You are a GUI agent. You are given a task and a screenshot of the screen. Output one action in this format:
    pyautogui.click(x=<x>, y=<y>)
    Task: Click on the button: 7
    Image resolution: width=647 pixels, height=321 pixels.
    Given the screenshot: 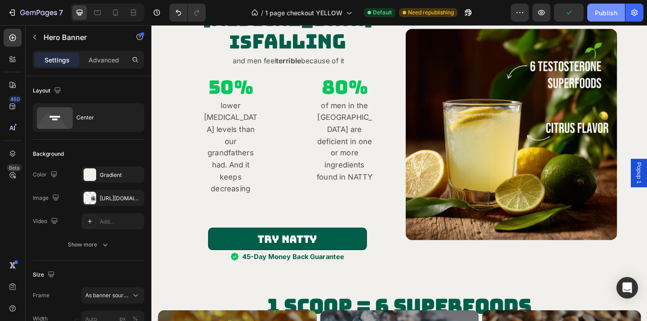 What is the action you would take?
    pyautogui.click(x=35, y=13)
    